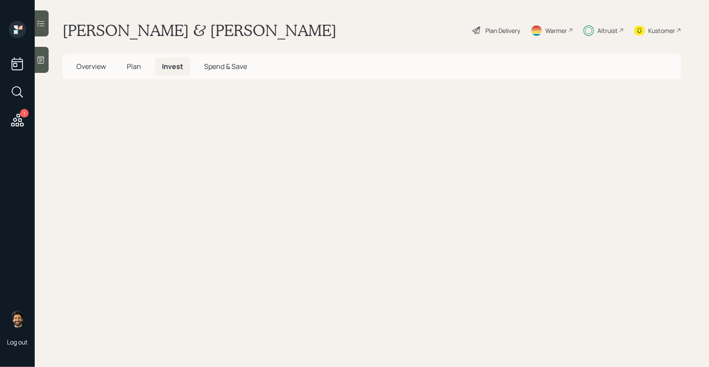 The height and width of the screenshot is (367, 709). What do you see at coordinates (225, 66) in the screenshot?
I see `span: Spend & Save` at bounding box center [225, 66].